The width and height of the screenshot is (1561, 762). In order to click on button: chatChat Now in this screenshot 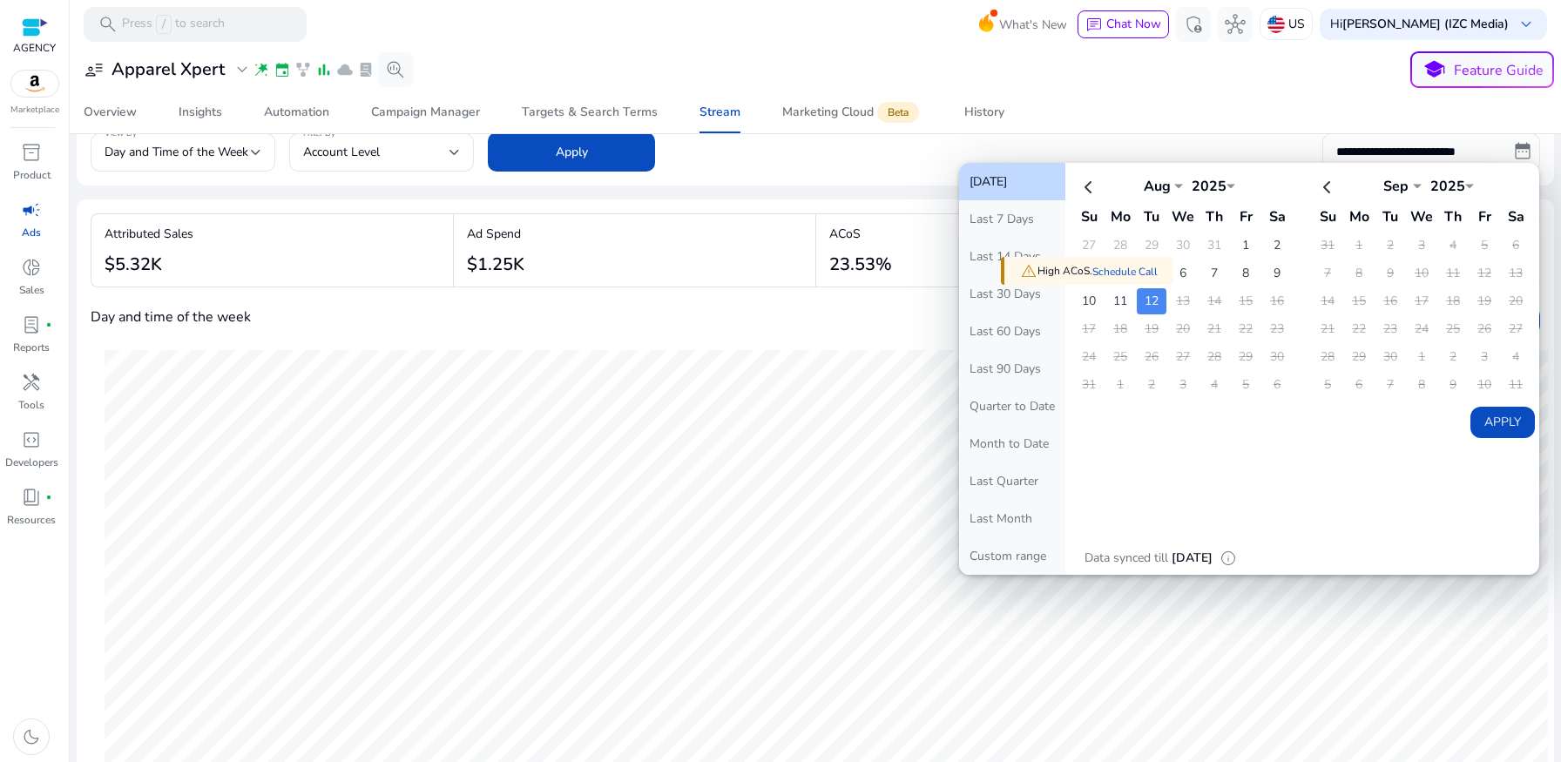, I will do `click(1123, 24)`.